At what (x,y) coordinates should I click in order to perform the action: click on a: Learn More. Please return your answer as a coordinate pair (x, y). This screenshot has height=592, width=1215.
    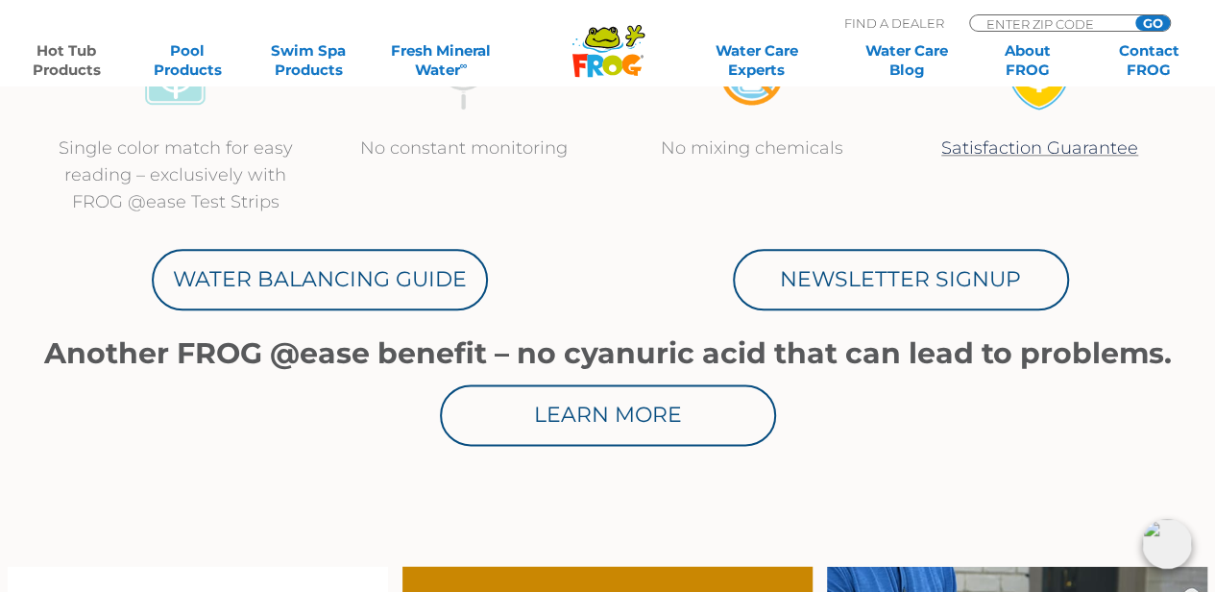
    Looking at the image, I should click on (608, 415).